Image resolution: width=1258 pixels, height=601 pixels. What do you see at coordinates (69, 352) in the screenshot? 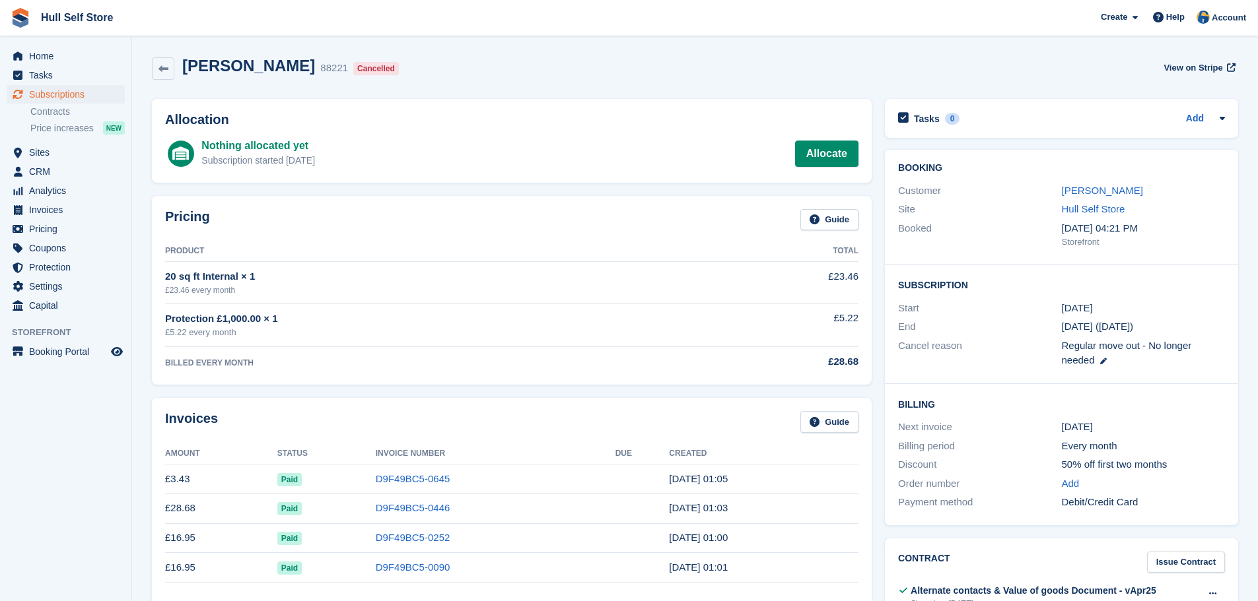
I see `span: Booking Portal` at bounding box center [69, 352].